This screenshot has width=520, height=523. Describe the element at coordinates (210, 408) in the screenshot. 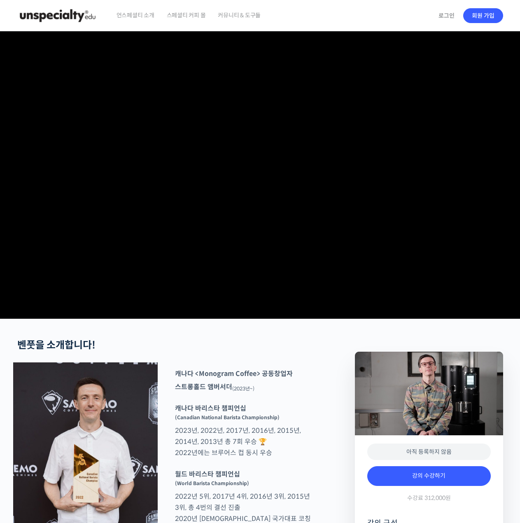

I see `strong: 캐나다 바리스타 챔피언십` at that location.